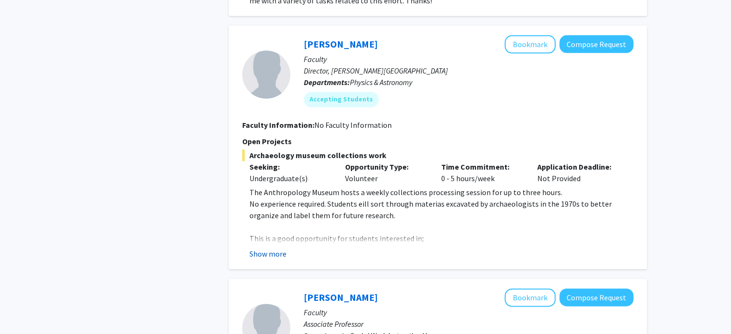 Image resolution: width=731 pixels, height=334 pixels. What do you see at coordinates (441, 192) in the screenshot?
I see `p: The Anthropology Museum hosts a weekly collections processing session for up to three hours.` at bounding box center [441, 192].